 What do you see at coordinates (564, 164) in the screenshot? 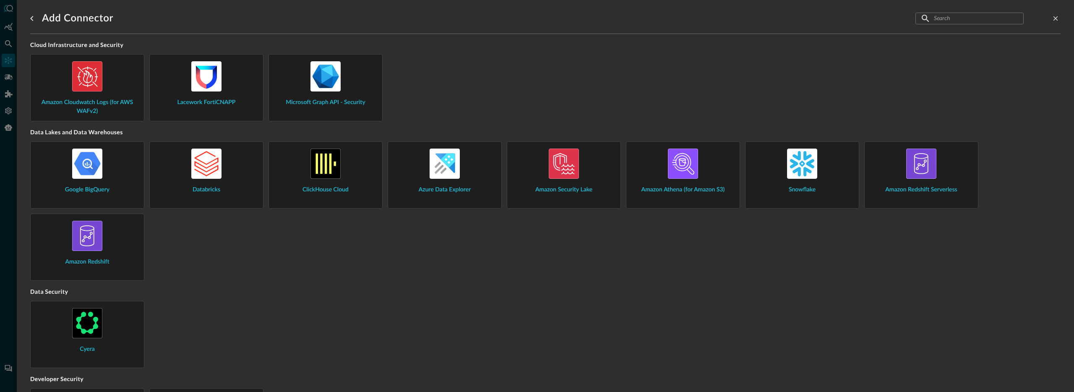
I see `img: AWSSecurityLake.svg` at bounding box center [564, 164].